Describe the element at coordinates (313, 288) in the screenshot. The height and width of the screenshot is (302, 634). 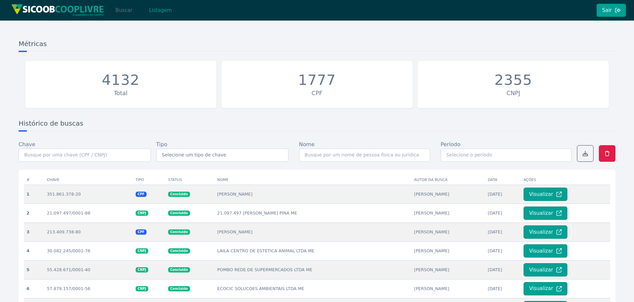
I see `td: ECOCIC SOLUCOES AMBIENTAIS LTDA ME` at that location.